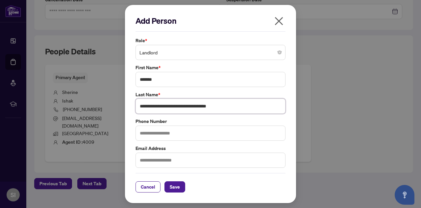 Image resolution: width=421 pixels, height=208 pixels. I want to click on span: Cancel, so click(148, 187).